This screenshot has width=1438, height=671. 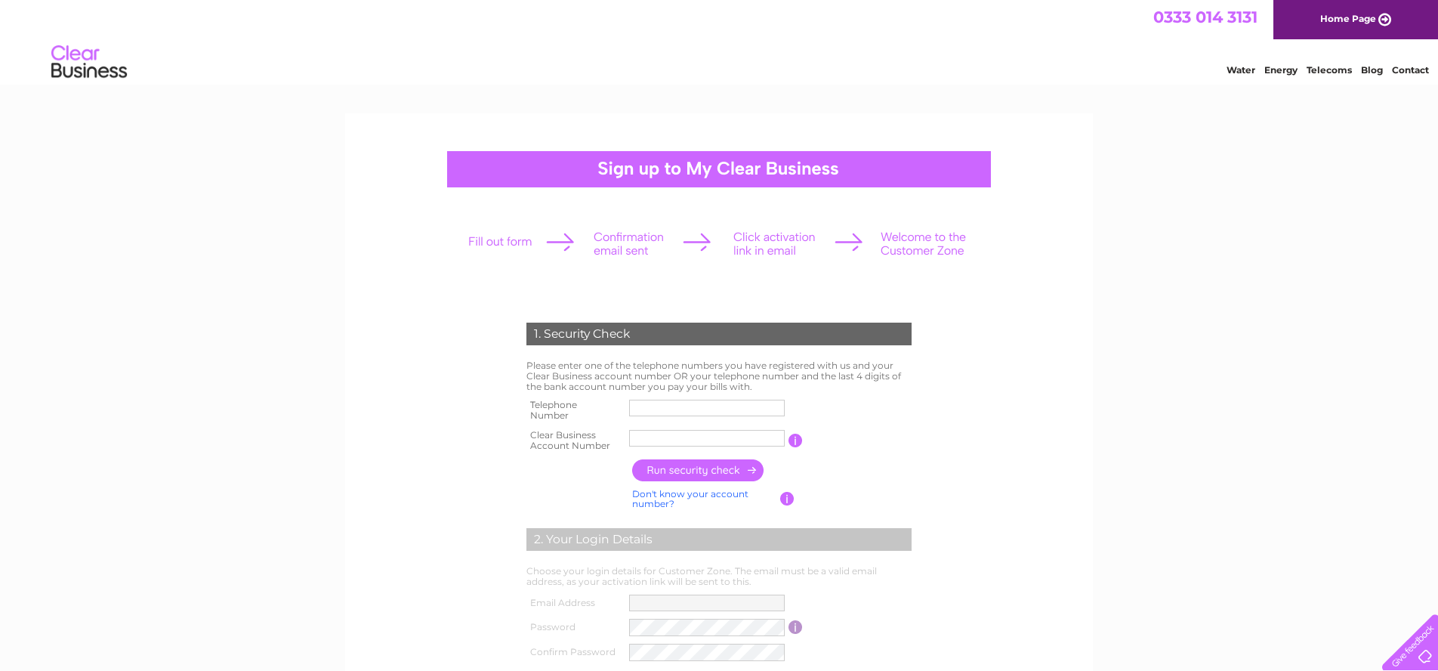 I want to click on div: 1. Security Check, so click(x=719, y=334).